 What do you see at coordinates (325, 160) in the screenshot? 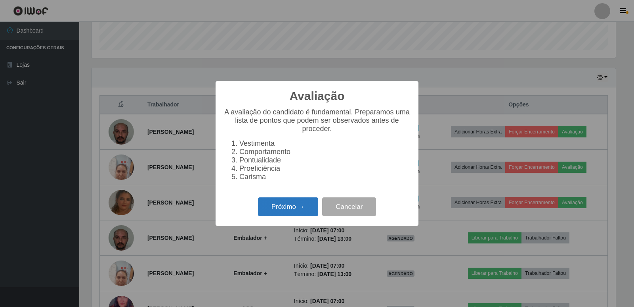
I see `li: Pontualidade` at bounding box center [325, 160].